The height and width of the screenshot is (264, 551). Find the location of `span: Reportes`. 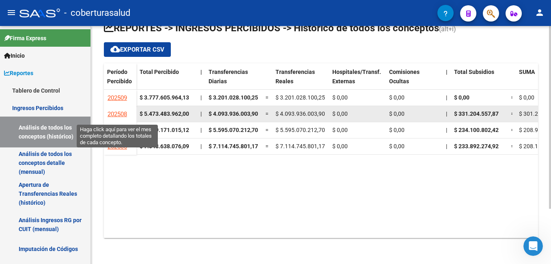

span: Reportes is located at coordinates (19, 73).